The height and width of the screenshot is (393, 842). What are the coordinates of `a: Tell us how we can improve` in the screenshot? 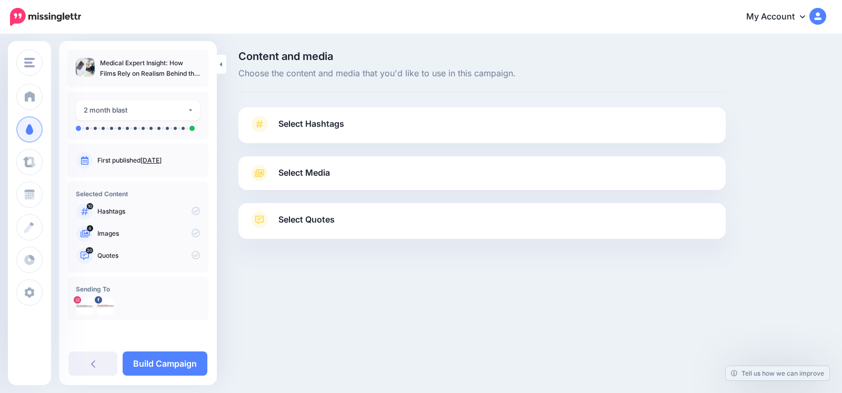 It's located at (777, 373).